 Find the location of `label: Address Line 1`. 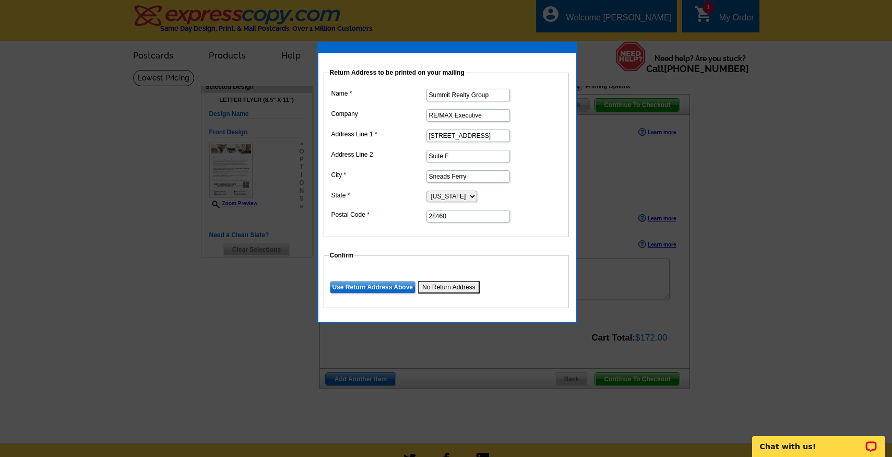

label: Address Line 1 is located at coordinates (378, 134).